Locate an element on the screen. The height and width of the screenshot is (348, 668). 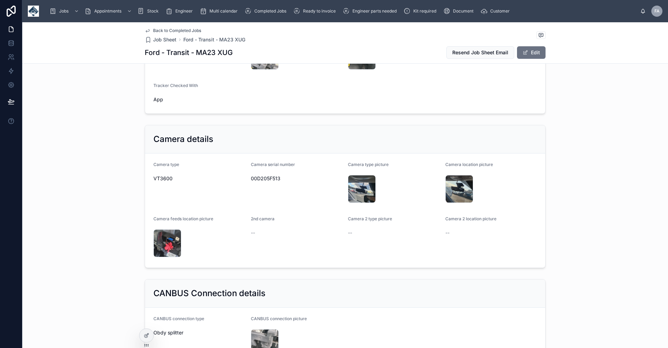
span: Camera type is located at coordinates (166, 164).